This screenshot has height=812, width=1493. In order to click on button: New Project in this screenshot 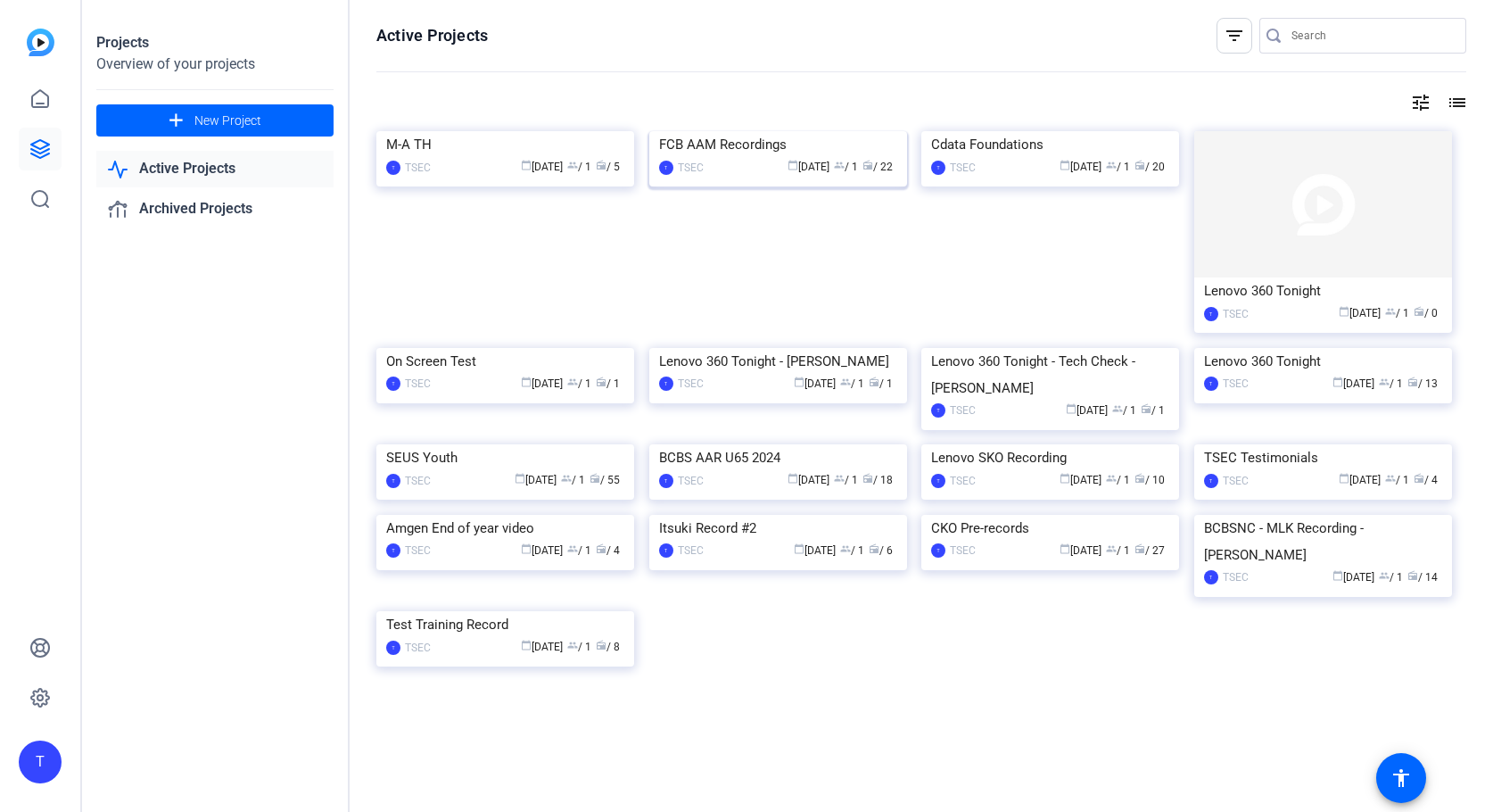, I will do `click(215, 120)`.